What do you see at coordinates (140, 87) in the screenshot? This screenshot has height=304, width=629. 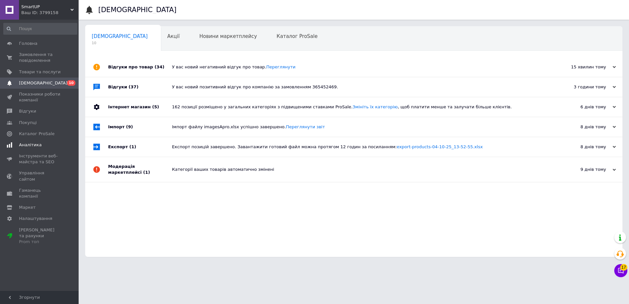 I see `div: Відгуки` at bounding box center [140, 87].